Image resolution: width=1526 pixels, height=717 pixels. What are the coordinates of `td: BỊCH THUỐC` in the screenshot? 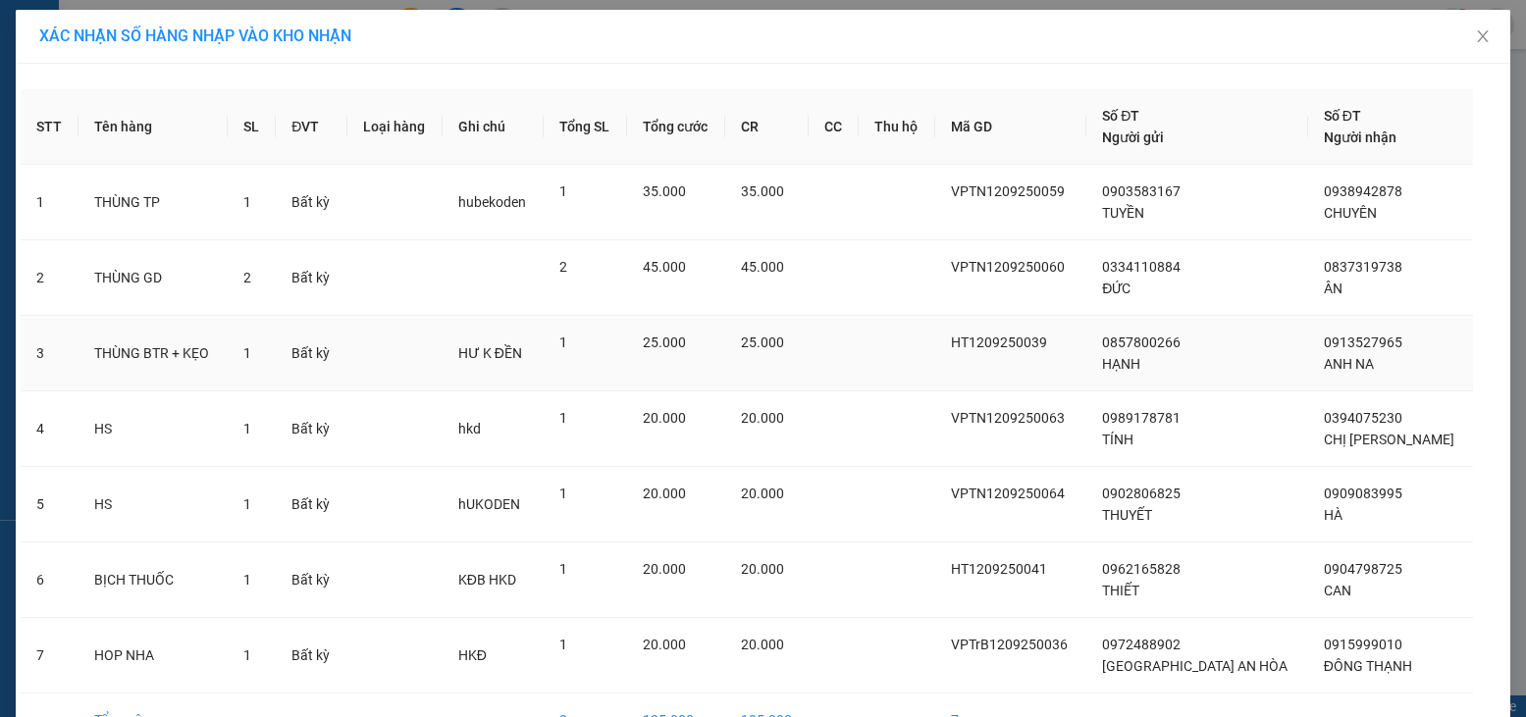 It's located at (153, 580).